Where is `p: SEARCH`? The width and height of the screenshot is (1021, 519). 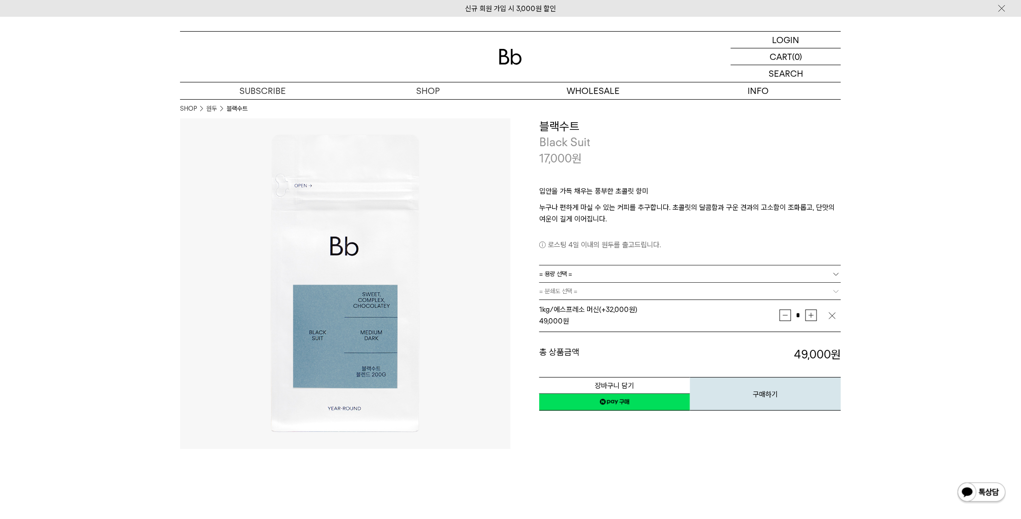
p: SEARCH is located at coordinates (786, 73).